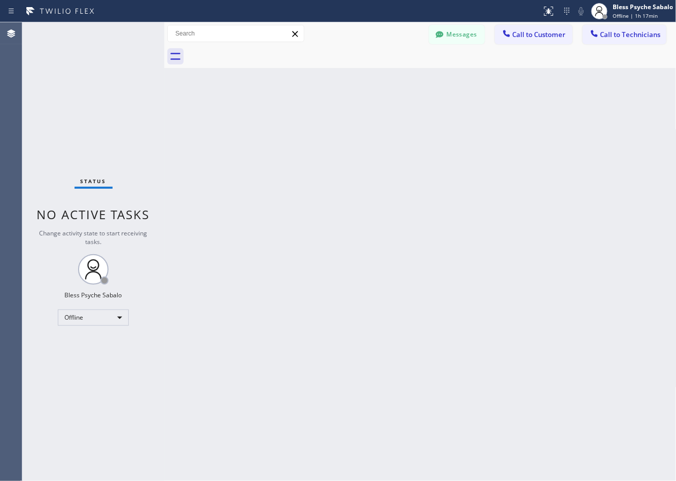 The height and width of the screenshot is (481, 676). What do you see at coordinates (93, 214) in the screenshot?
I see `span: No active tasks` at bounding box center [93, 214].